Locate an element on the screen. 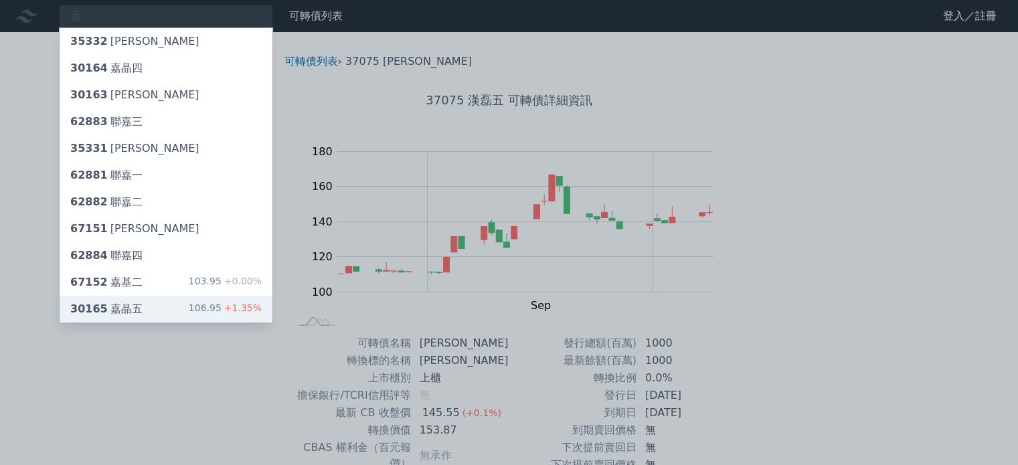 The height and width of the screenshot is (465, 1018). a: 62884聯嘉四 is located at coordinates (166, 256).